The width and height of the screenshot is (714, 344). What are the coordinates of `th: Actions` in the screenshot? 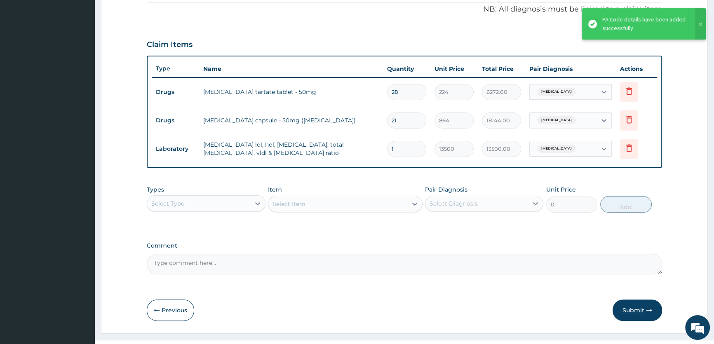 It's located at (636, 69).